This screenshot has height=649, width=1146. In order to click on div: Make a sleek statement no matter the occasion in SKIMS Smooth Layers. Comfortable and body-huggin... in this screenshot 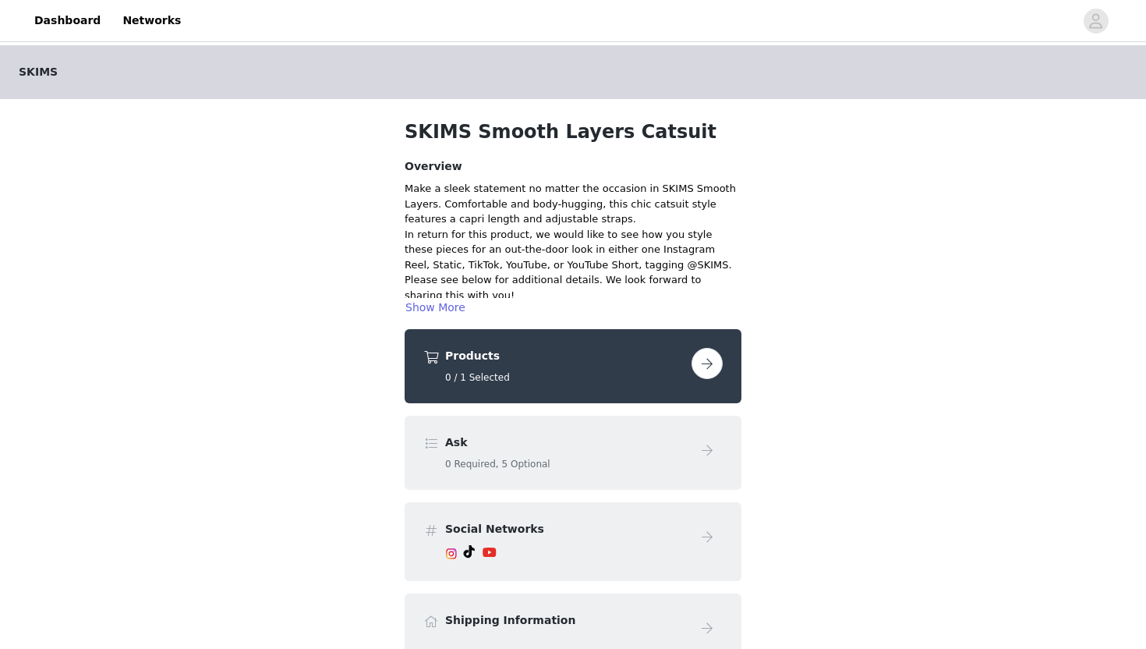, I will do `click(573, 204)`.